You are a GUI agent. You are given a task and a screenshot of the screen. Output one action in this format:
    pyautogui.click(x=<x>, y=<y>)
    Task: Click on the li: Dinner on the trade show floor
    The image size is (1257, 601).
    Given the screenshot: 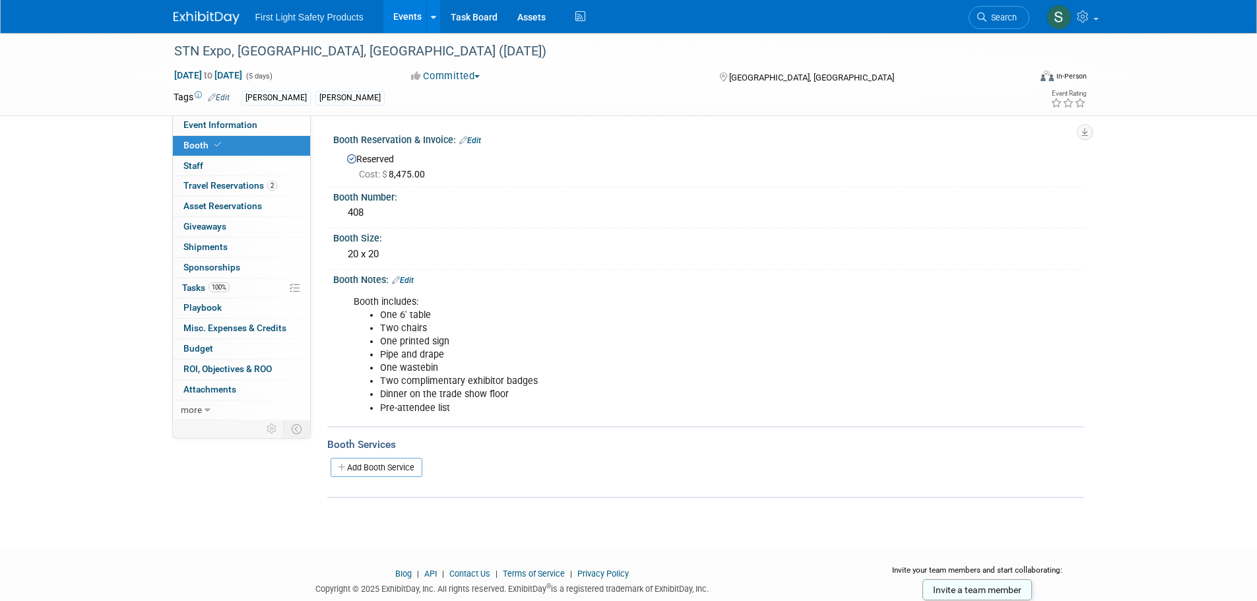 What is the action you would take?
    pyautogui.click(x=655, y=395)
    